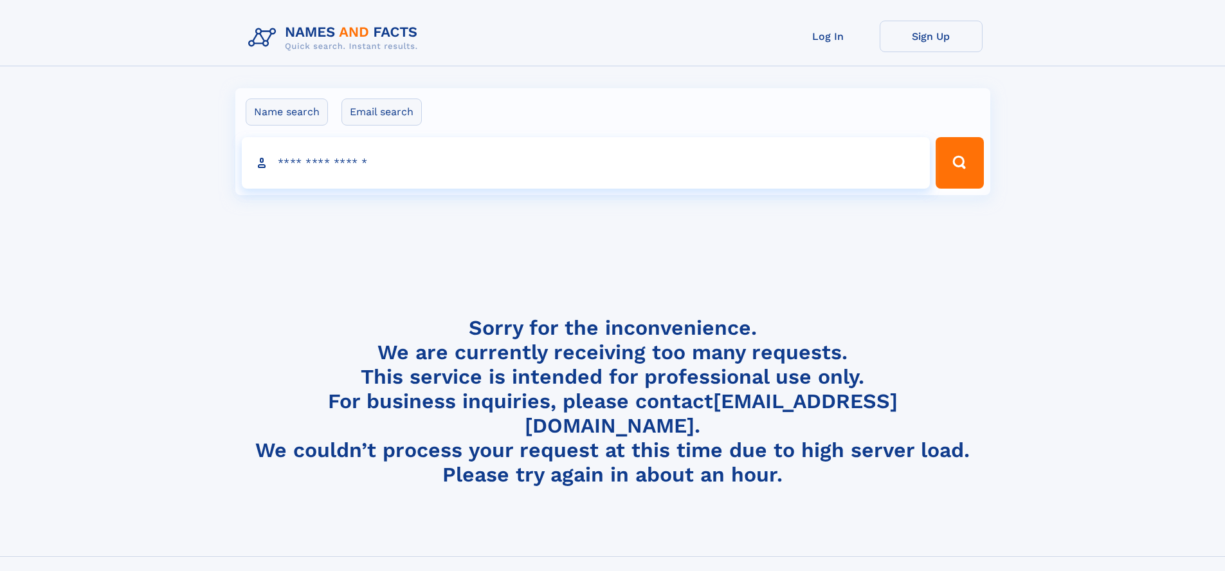 The height and width of the screenshot is (571, 1225). I want to click on input: search input, so click(586, 163).